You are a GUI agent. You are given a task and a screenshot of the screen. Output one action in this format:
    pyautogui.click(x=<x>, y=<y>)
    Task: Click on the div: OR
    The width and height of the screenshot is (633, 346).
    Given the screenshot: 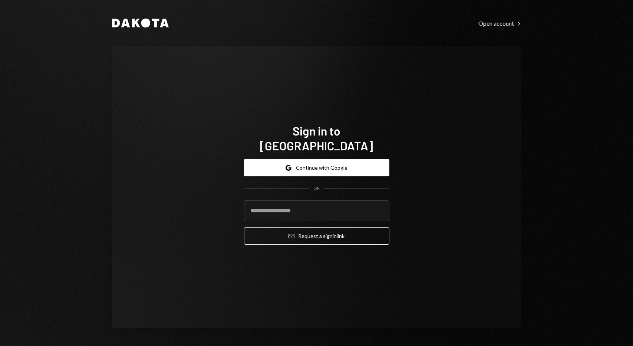 What is the action you would take?
    pyautogui.click(x=316, y=188)
    